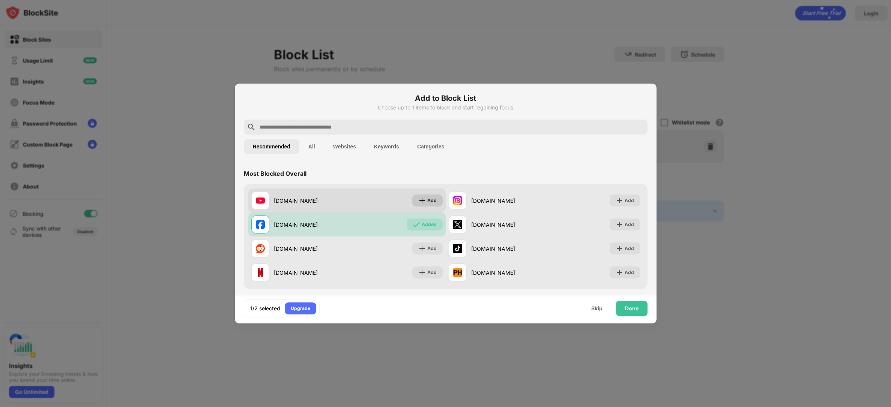 Image resolution: width=891 pixels, height=407 pixels. What do you see at coordinates (445, 98) in the screenshot?
I see `h6: Add to Block List` at bounding box center [445, 98].